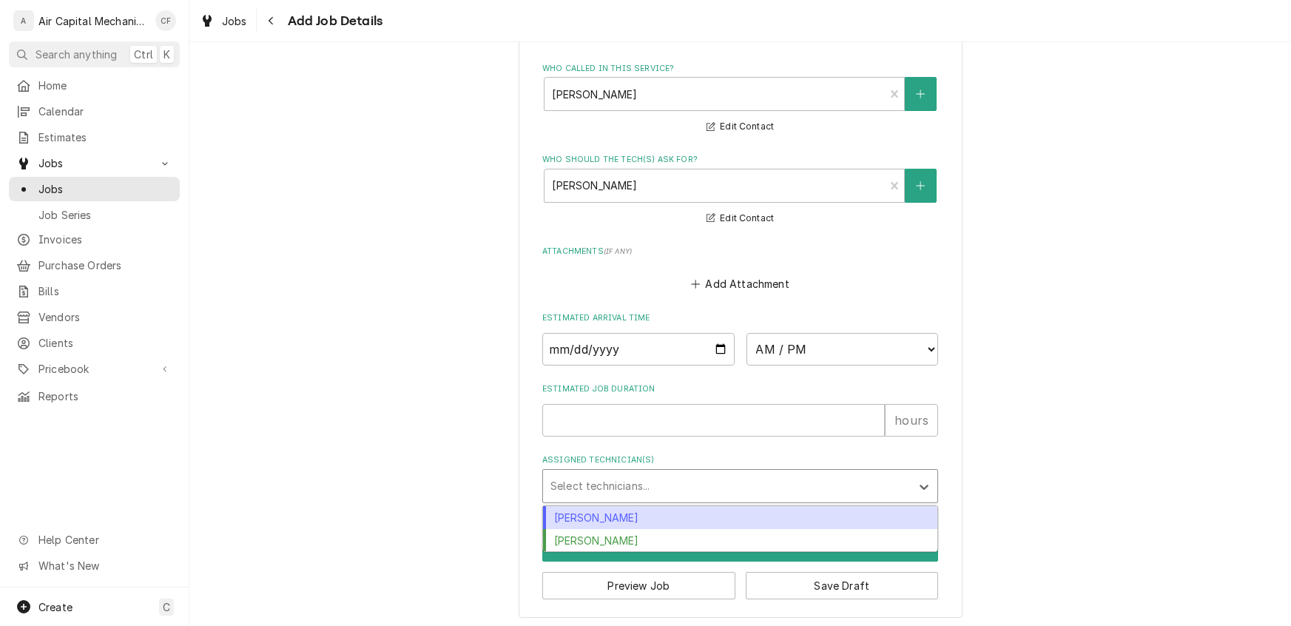 This screenshot has width=1291, height=626. Describe the element at coordinates (94, 317) in the screenshot. I see `a: Vendors` at that location.